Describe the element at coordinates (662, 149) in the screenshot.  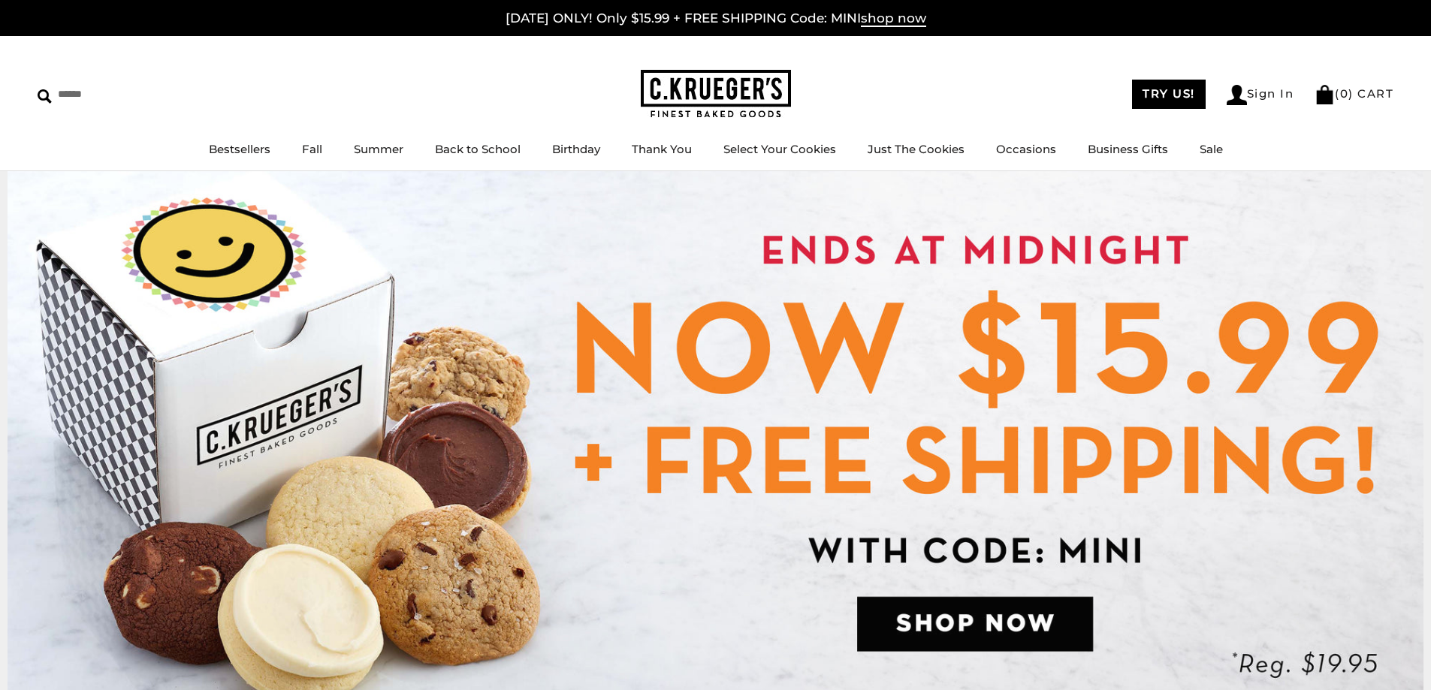
I see `a: Thank You` at that location.